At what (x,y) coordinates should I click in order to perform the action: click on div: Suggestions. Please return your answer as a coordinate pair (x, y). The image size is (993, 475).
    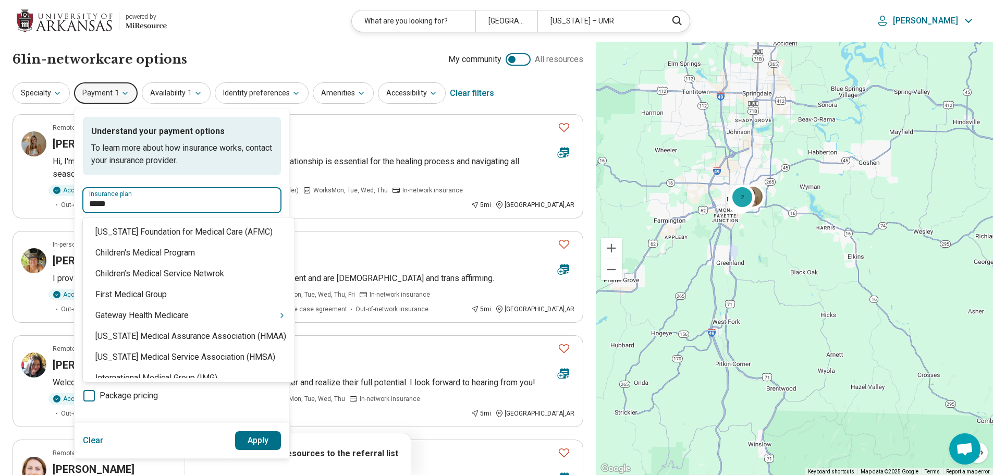
    Looking at the image, I should click on (189, 300).